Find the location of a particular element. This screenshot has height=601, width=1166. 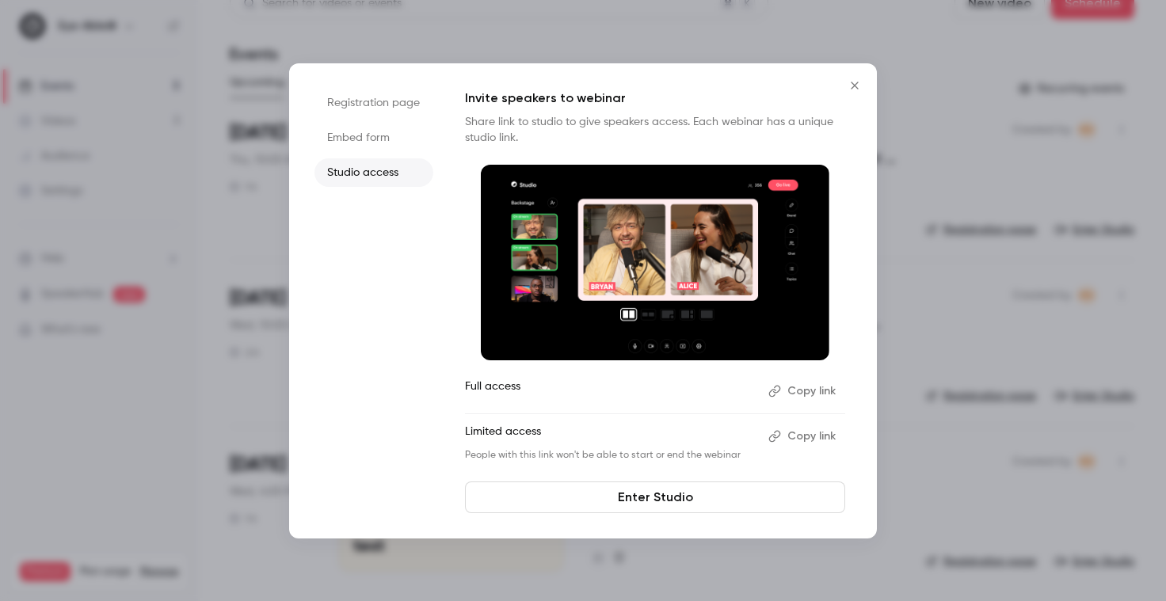

p: Share link to studio to give speakers access. Each webinar has a unique studio link. is located at coordinates (655, 130).